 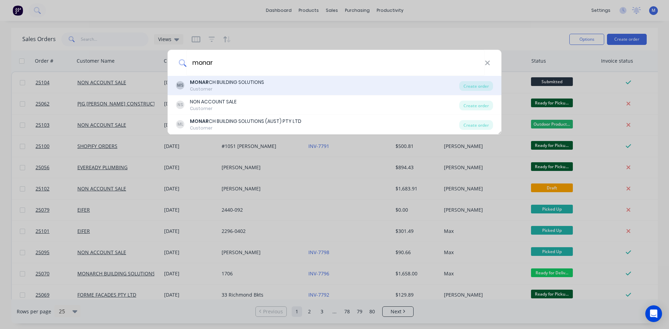 I want to click on input: Enter a customer name to create a new order..., so click(x=335, y=63).